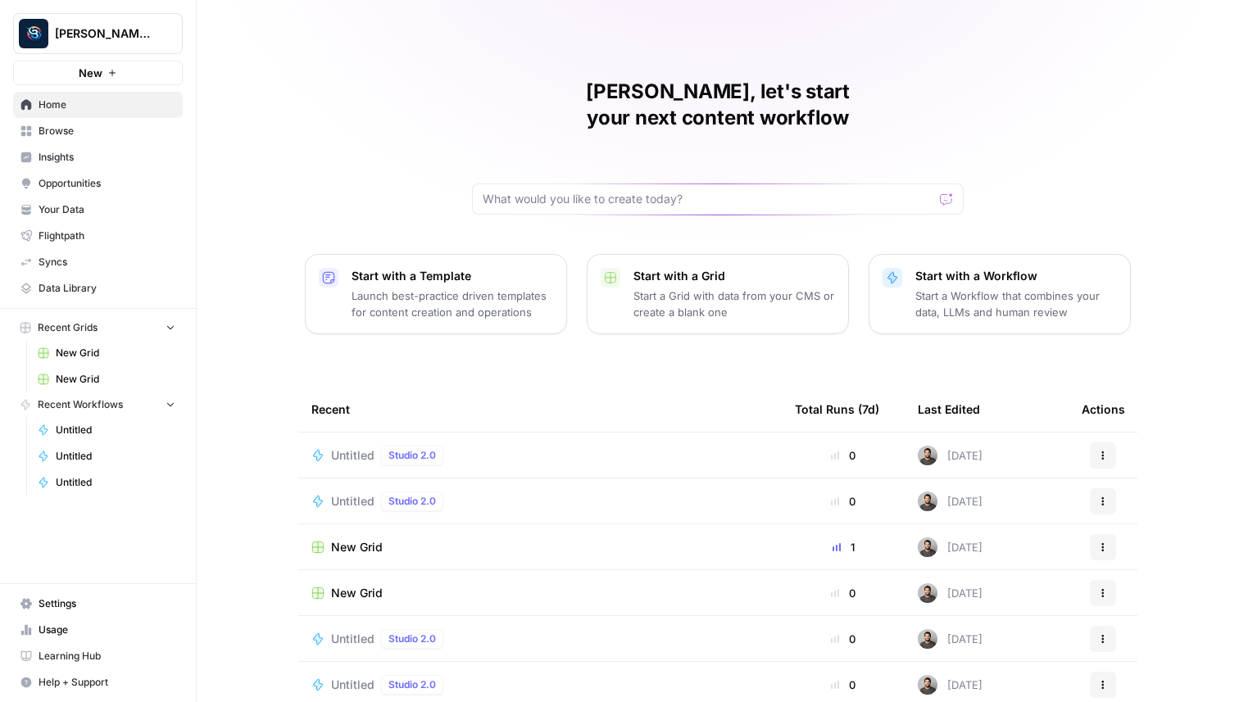 Image resolution: width=1239 pixels, height=702 pixels. Describe the element at coordinates (1016, 276) in the screenshot. I see `p: Start with a Workflow` at that location.